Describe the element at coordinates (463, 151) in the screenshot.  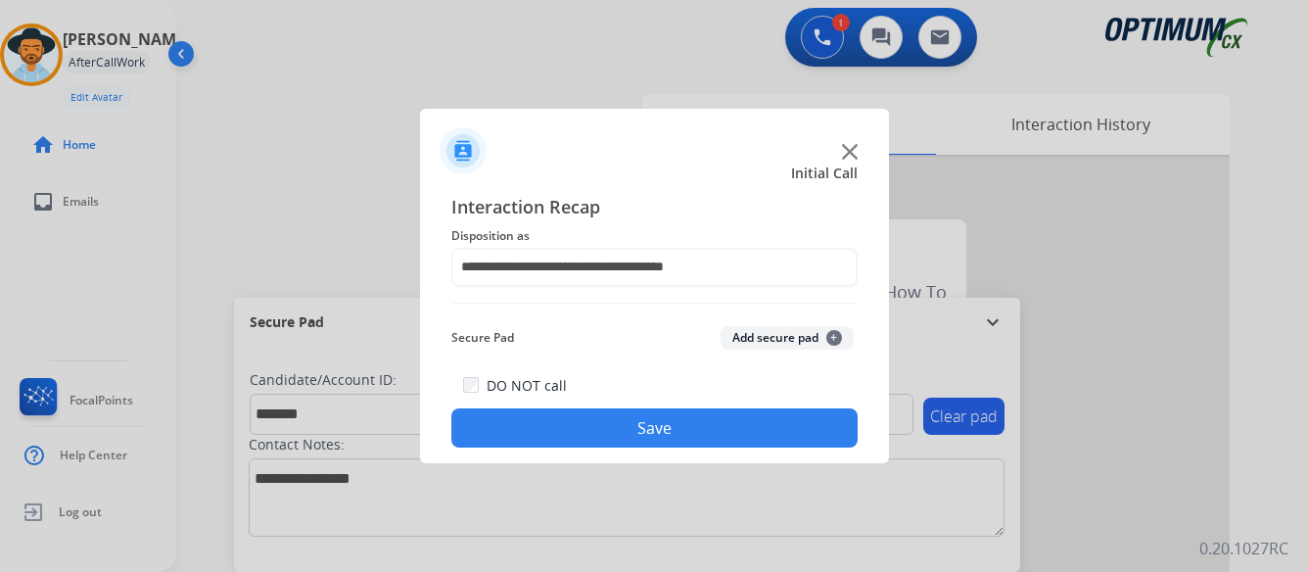
I see `img: contactIcon` at that location.